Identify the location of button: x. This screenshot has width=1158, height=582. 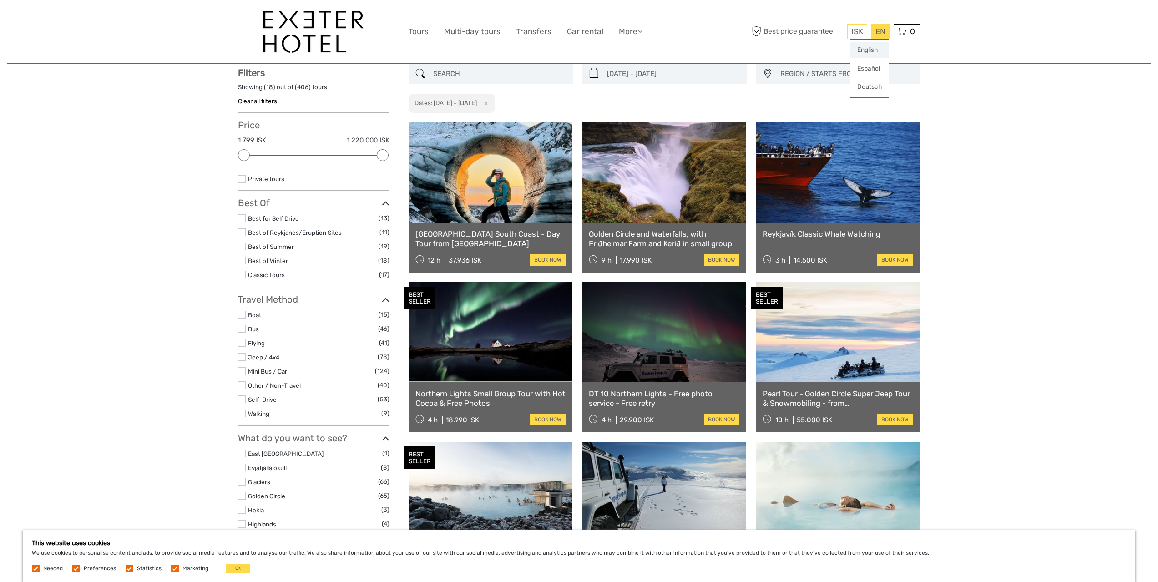
(484, 103).